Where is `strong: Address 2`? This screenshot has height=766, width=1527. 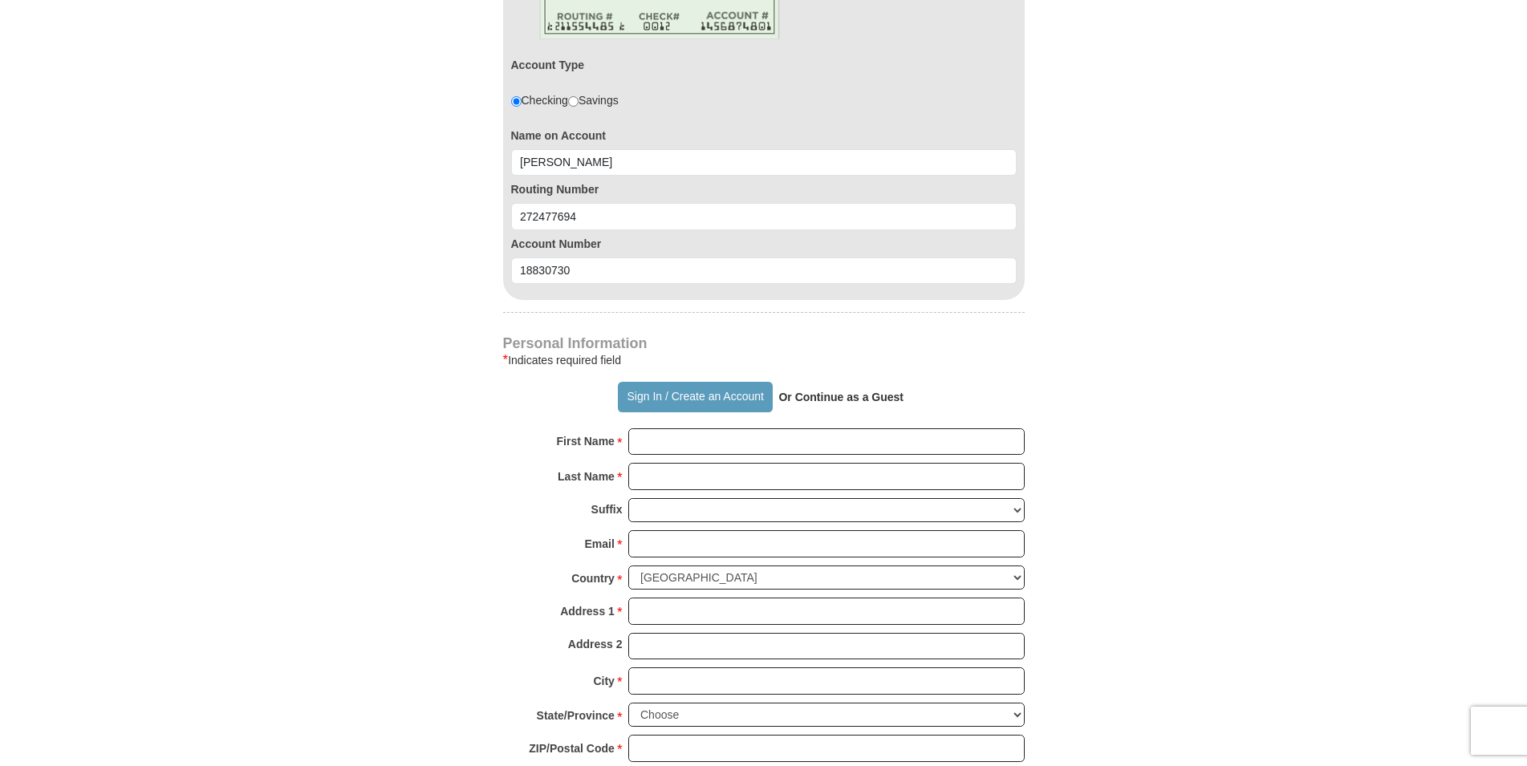
strong: Address 2 is located at coordinates (596, 644).